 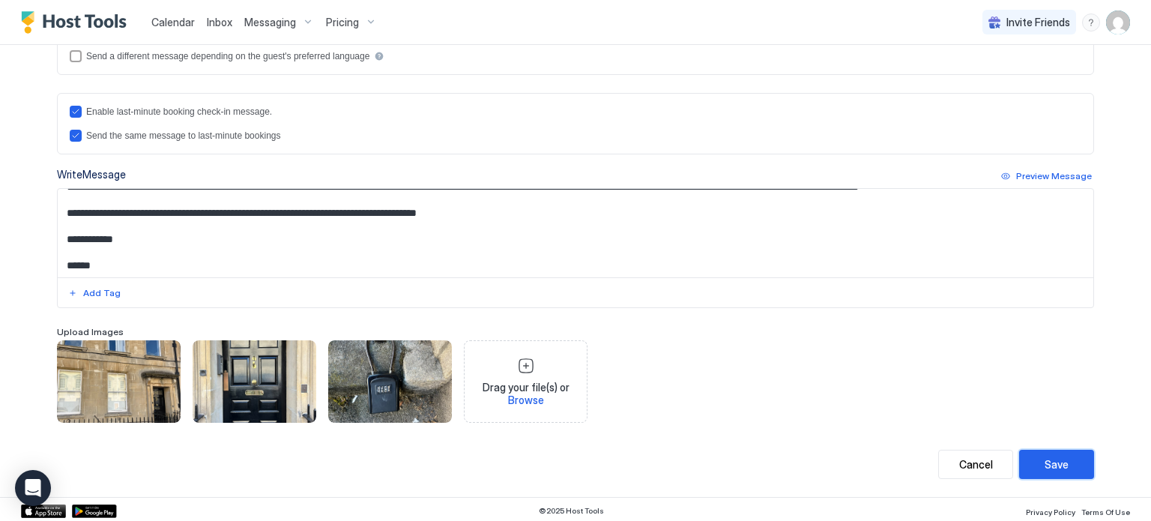 I want to click on div: User profile, so click(x=1118, y=22).